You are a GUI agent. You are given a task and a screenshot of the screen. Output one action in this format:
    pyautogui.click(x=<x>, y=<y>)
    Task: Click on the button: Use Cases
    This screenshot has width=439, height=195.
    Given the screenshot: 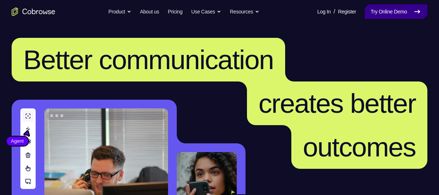 What is the action you would take?
    pyautogui.click(x=206, y=12)
    